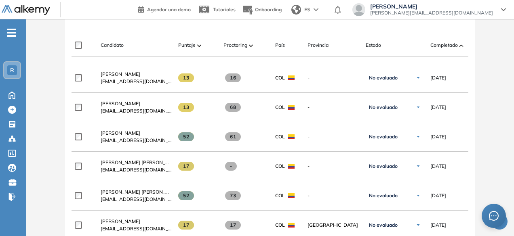 This screenshot has height=236, width=514. Describe the element at coordinates (233, 78) in the screenshot. I see `span: 16` at that location.